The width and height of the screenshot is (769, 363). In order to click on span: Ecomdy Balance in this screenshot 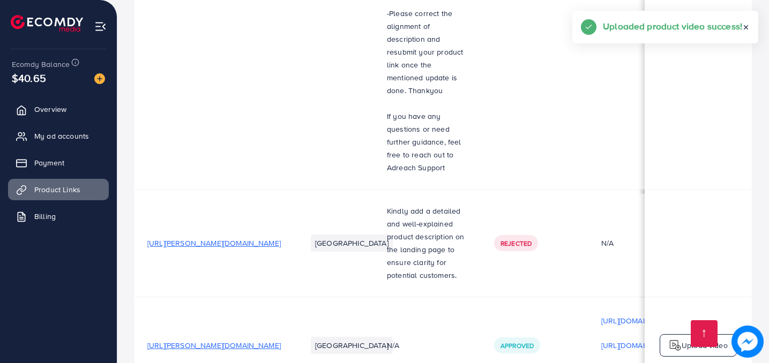, I will do `click(41, 64)`.